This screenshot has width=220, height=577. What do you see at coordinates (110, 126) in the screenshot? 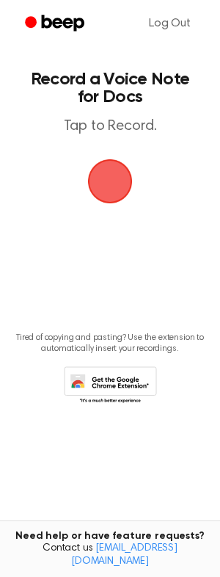
I see `p: Tap to Record.` at bounding box center [110, 126].